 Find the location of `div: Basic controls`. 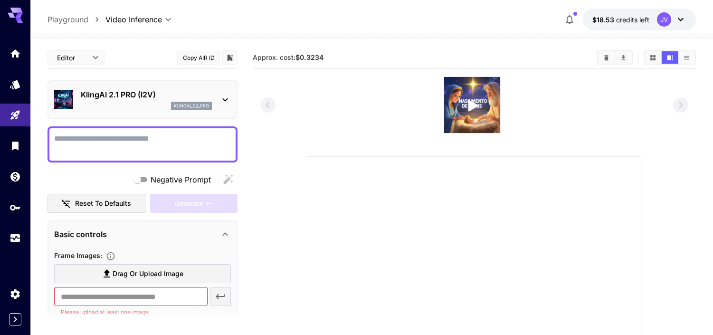

div: Basic controls is located at coordinates (142, 234).